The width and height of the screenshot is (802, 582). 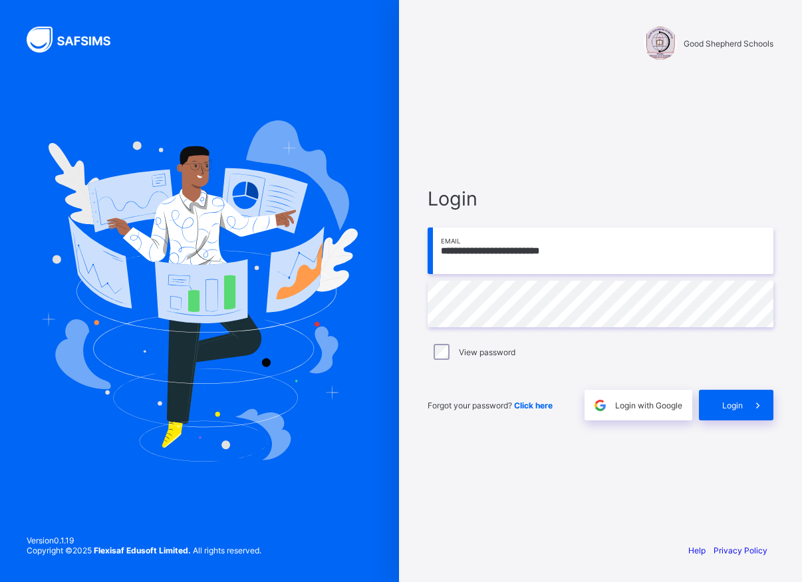 What do you see at coordinates (487, 352) in the screenshot?
I see `label: View password` at bounding box center [487, 352].